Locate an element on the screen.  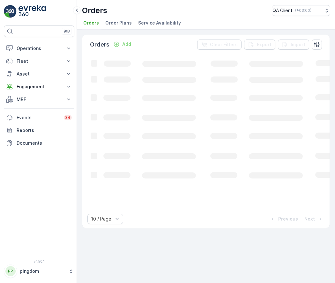
button: Fleet is located at coordinates (39, 61).